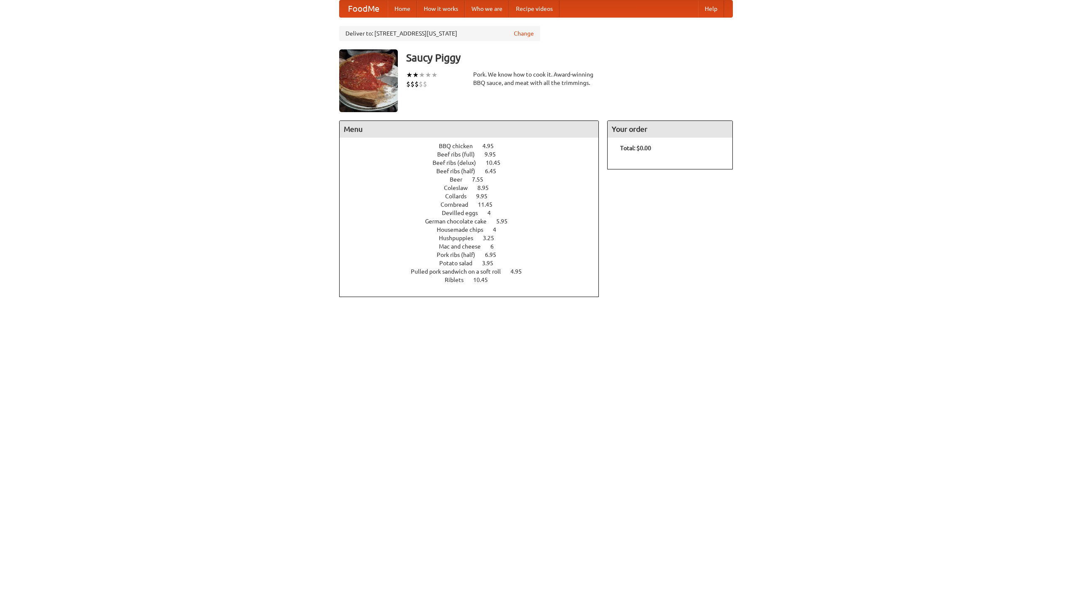 This screenshot has height=592, width=1072. What do you see at coordinates (474, 163) in the screenshot?
I see `a: Beef ribs (delux) 10.45` at bounding box center [474, 163].